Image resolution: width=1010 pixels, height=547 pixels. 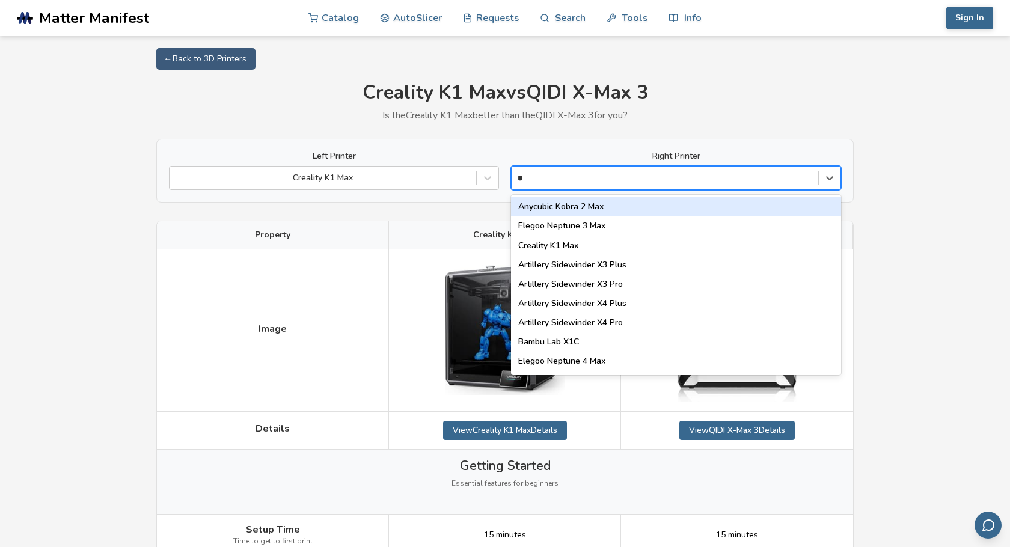 I want to click on span: Creality K1 Max, so click(x=505, y=235).